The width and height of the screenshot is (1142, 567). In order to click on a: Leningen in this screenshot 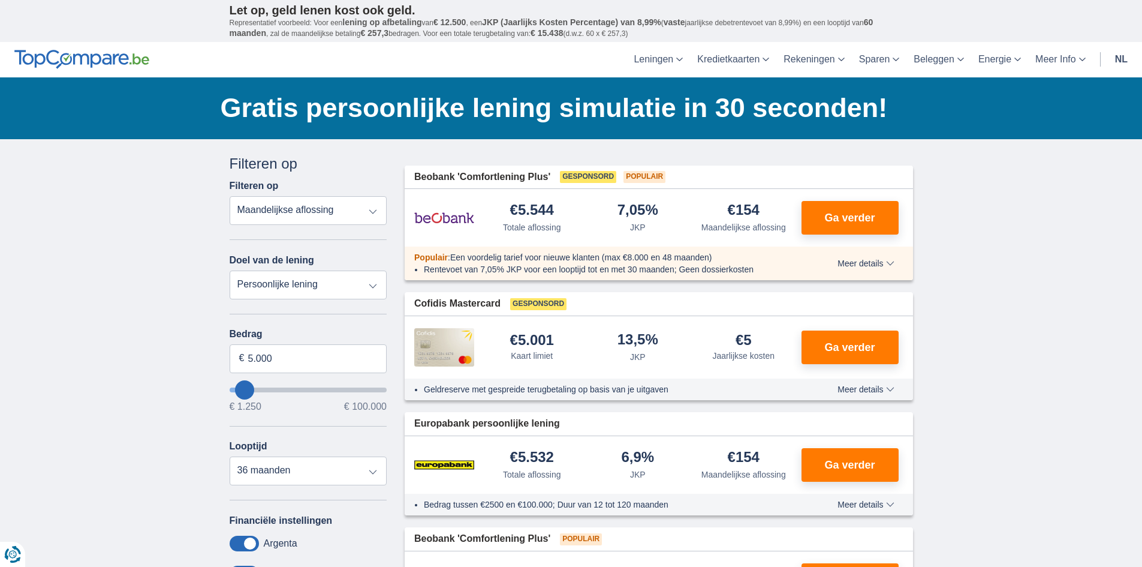, I will do `click(658, 59)`.